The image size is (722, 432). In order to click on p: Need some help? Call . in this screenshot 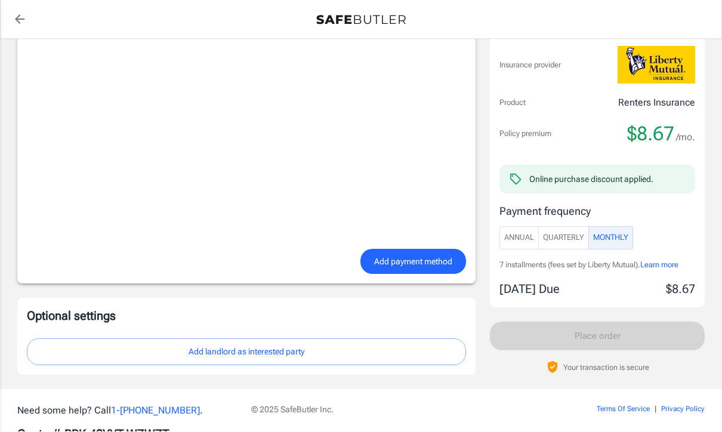, I will do `click(127, 411)`.